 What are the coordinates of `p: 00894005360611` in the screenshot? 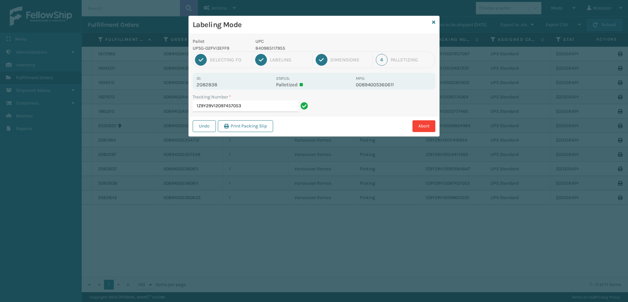 It's located at (394, 85).